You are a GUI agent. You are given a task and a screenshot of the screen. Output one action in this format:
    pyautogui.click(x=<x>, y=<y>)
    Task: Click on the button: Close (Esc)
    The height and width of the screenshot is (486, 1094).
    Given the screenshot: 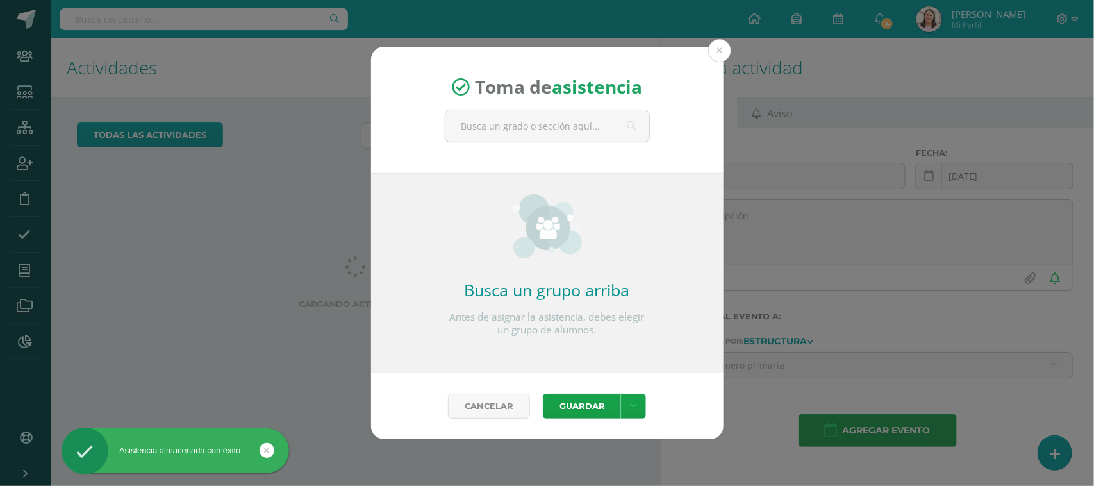 What is the action you would take?
    pyautogui.click(x=720, y=51)
    